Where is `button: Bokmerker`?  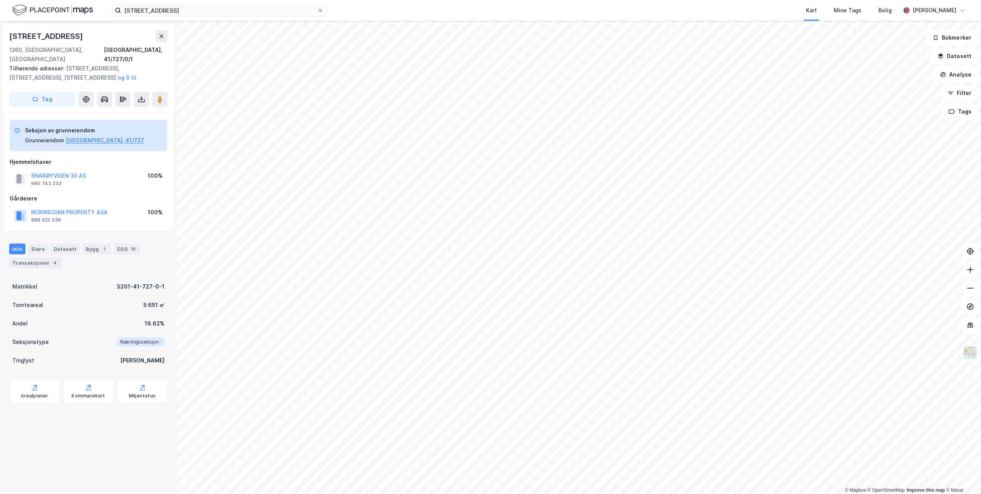
button: Bokmerker is located at coordinates (952, 38).